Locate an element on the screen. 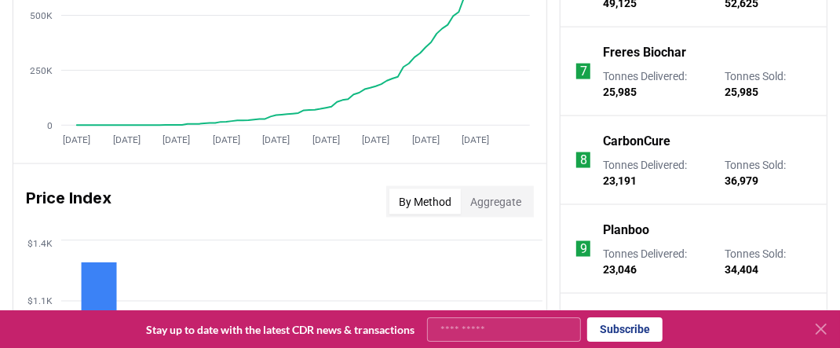 This screenshot has height=348, width=840. a: Planboo is located at coordinates (626, 230).